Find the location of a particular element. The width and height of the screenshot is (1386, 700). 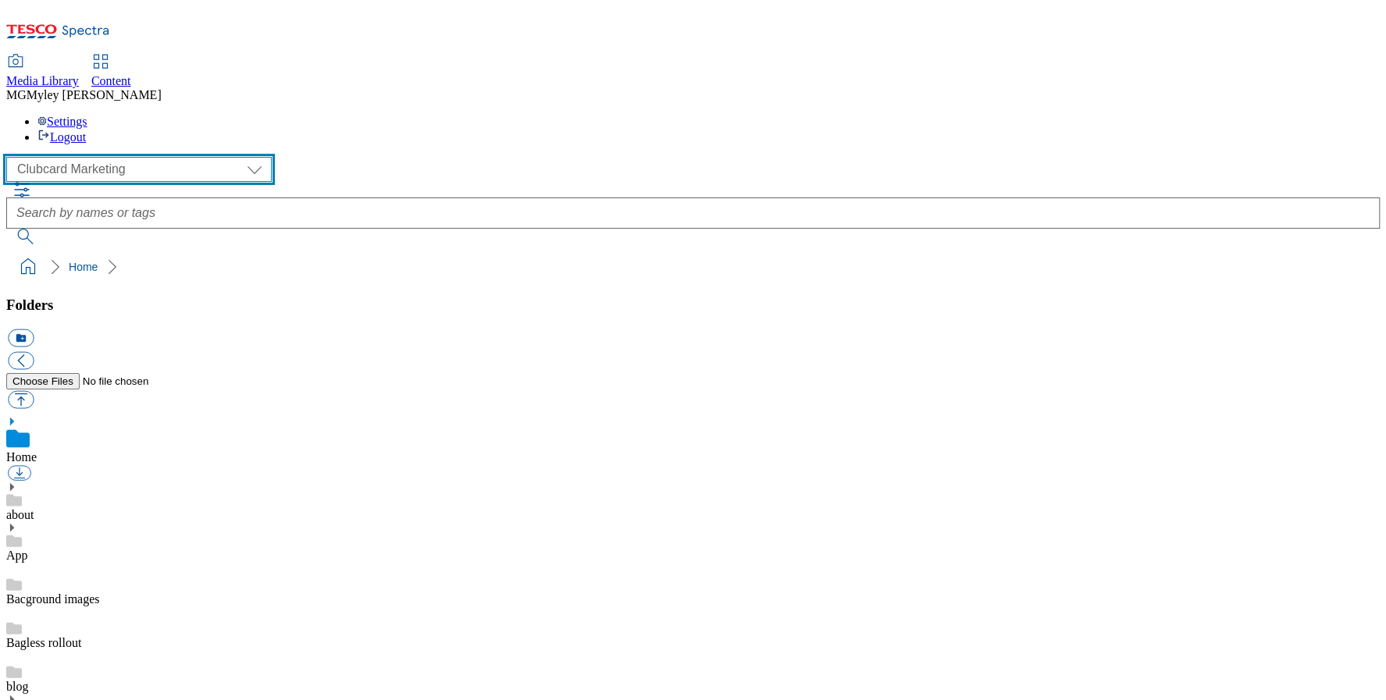

a: Content is located at coordinates (111, 72).